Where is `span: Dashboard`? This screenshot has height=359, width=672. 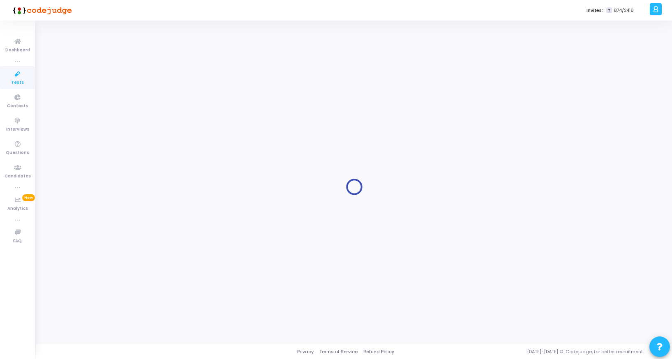
span: Dashboard is located at coordinates (18, 50).